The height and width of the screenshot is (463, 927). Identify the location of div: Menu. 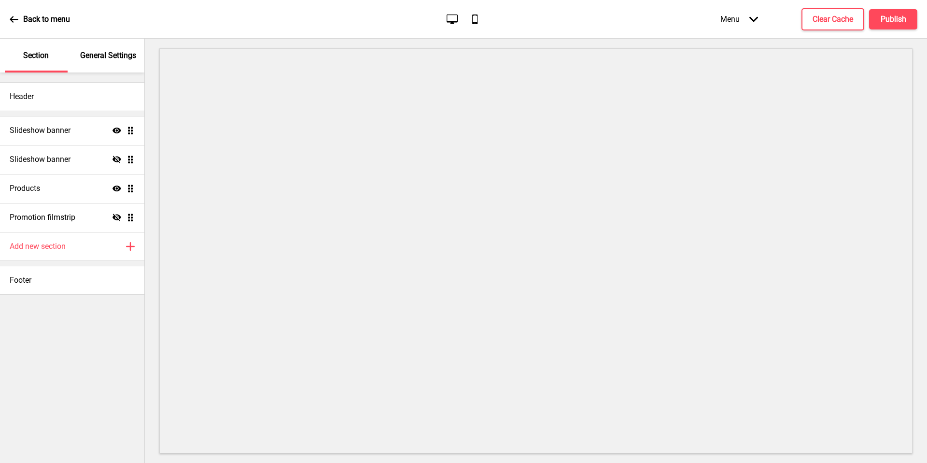
(739, 19).